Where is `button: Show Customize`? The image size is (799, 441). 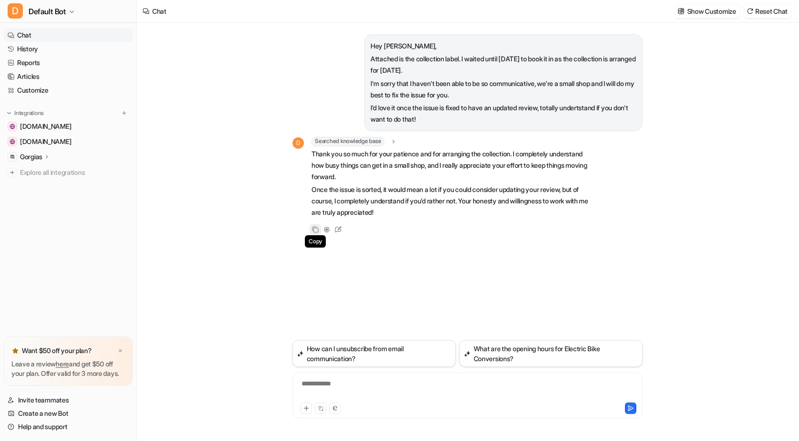 button: Show Customize is located at coordinates (707, 11).